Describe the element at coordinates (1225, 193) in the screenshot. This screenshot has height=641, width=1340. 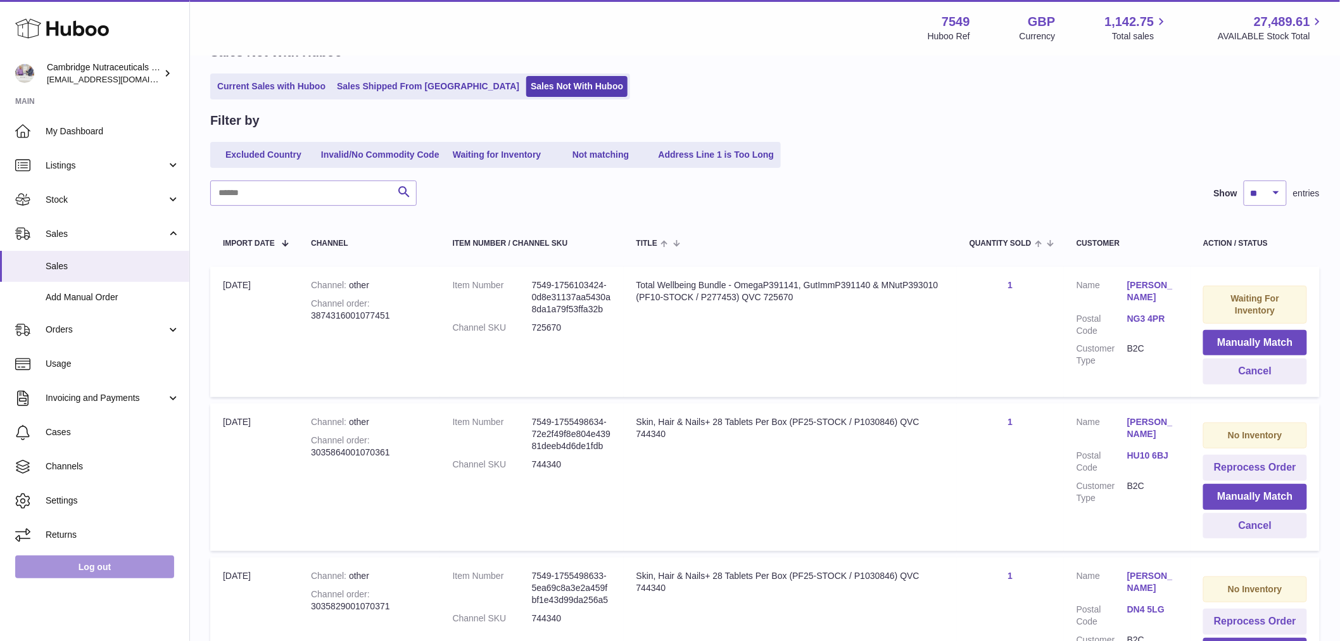
I see `label: Show` at that location.